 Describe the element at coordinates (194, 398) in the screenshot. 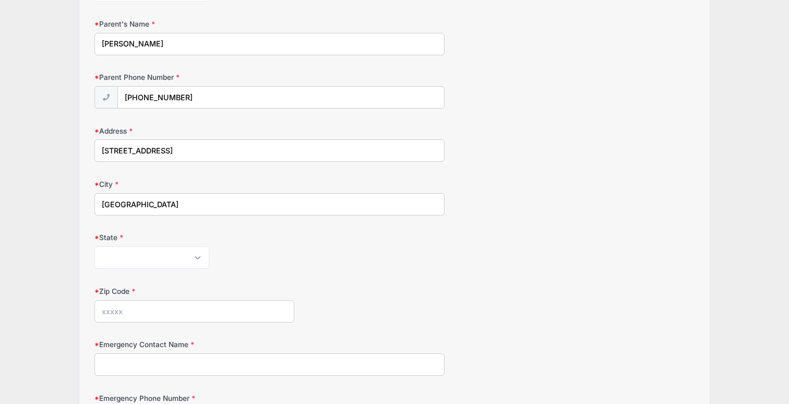

I see `label: Emergency Phone Number` at that location.